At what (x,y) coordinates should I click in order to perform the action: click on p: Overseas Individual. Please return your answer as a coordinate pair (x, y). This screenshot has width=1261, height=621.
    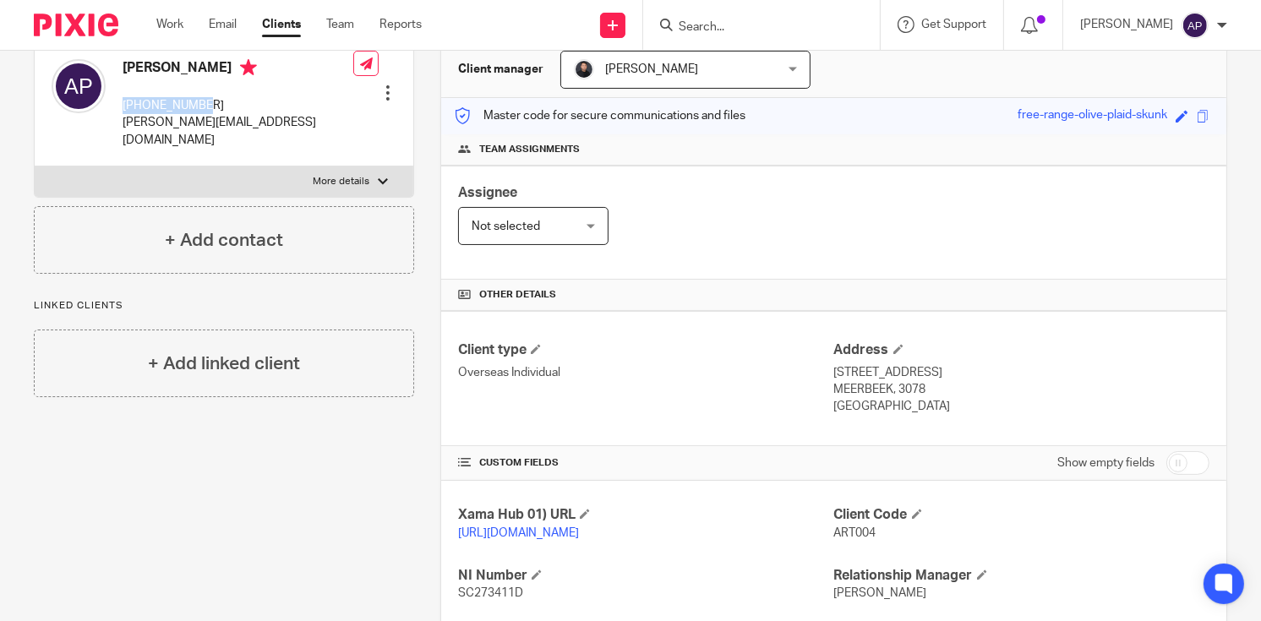
    Looking at the image, I should click on (646, 373).